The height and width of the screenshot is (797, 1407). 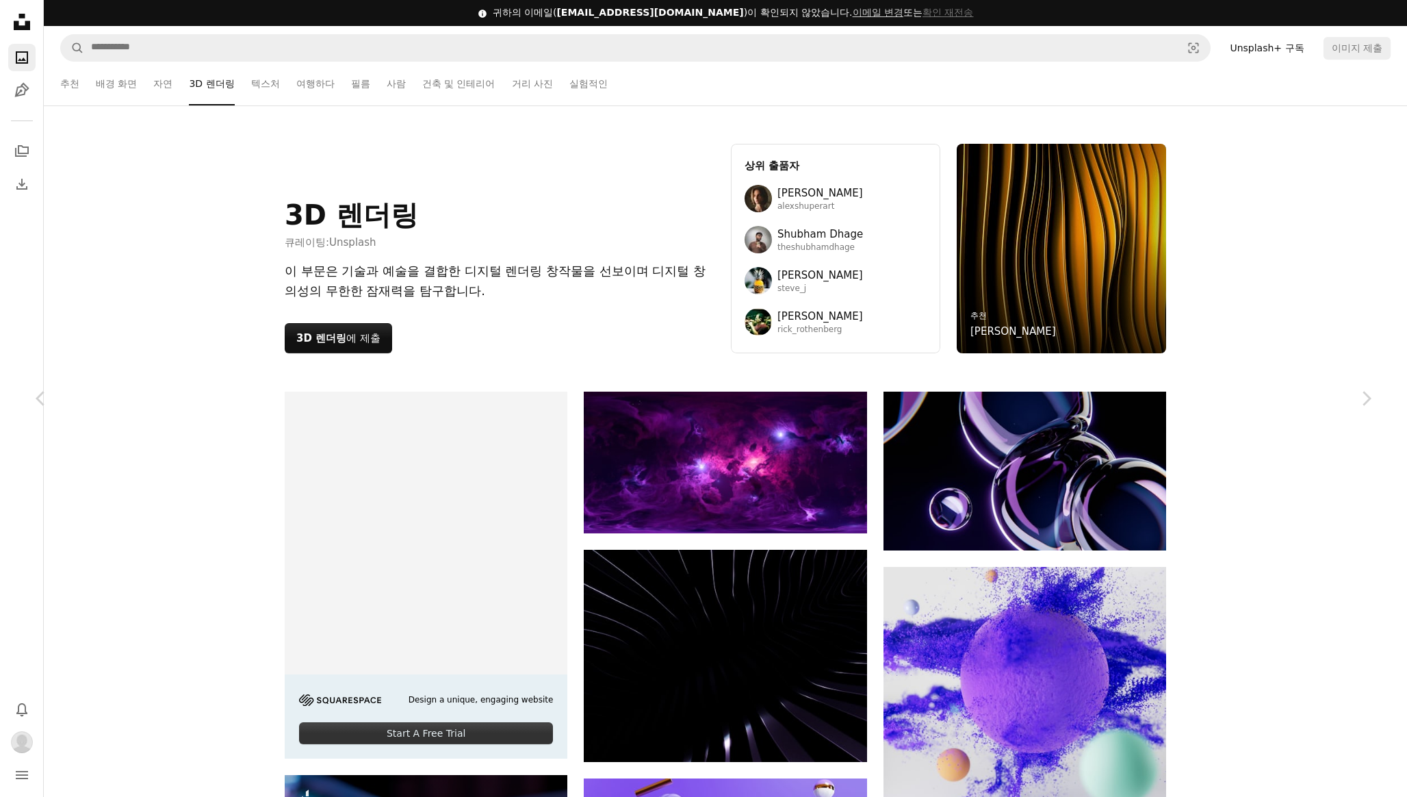 I want to click on span: 큐레이팅:, so click(x=351, y=242).